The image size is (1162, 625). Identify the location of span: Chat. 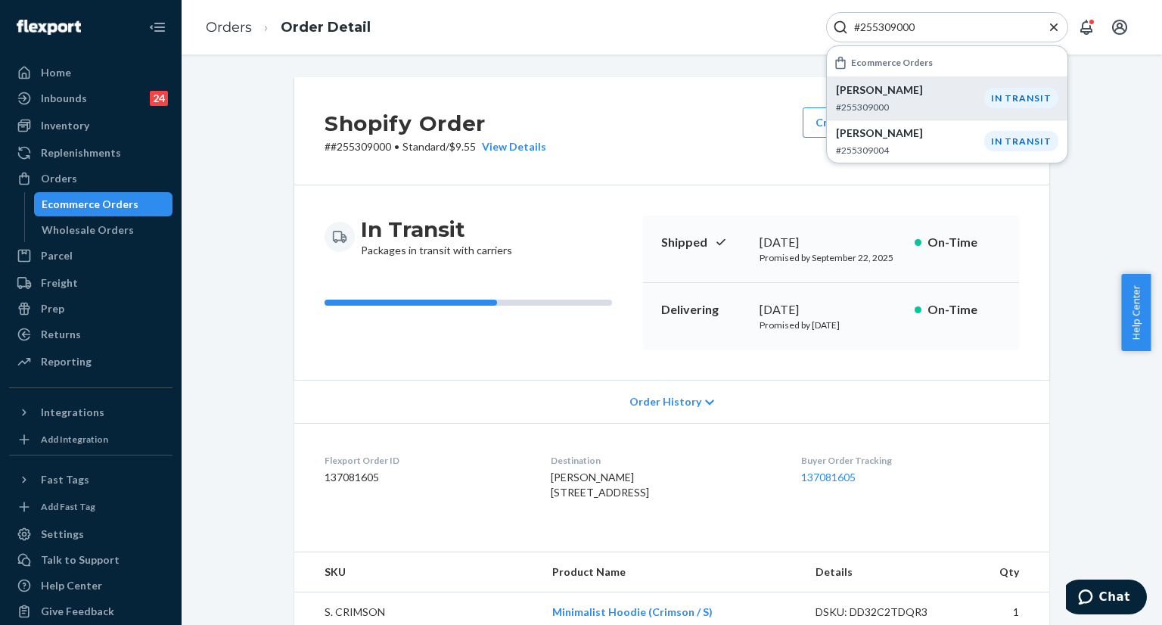
(48, 17).